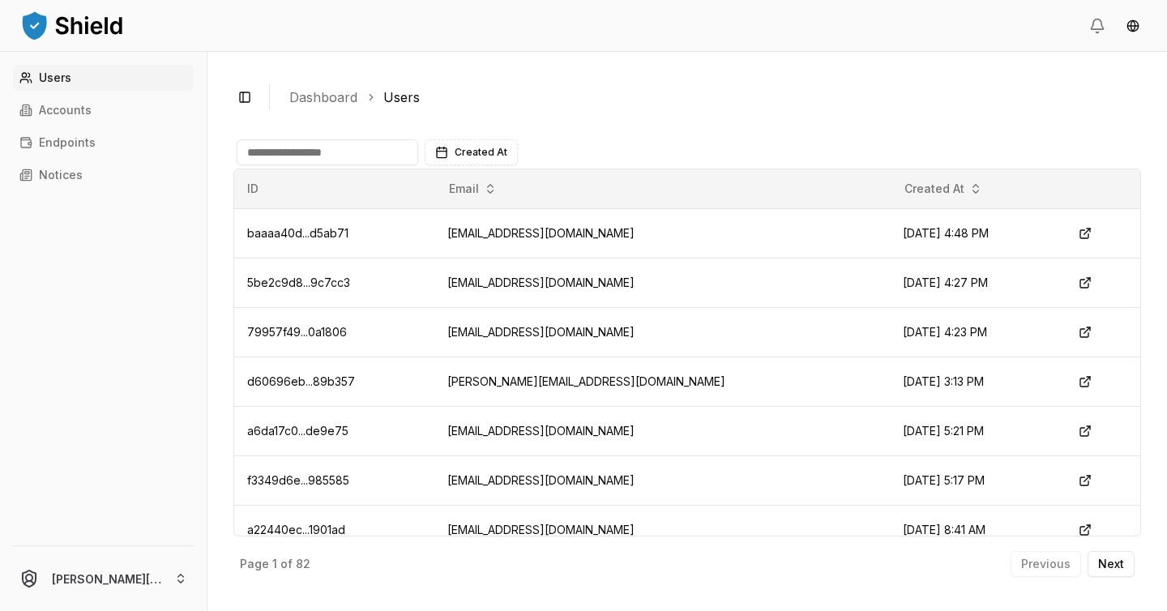 The width and height of the screenshot is (1167, 611). What do you see at coordinates (1111, 564) in the screenshot?
I see `p: Next` at bounding box center [1111, 564].